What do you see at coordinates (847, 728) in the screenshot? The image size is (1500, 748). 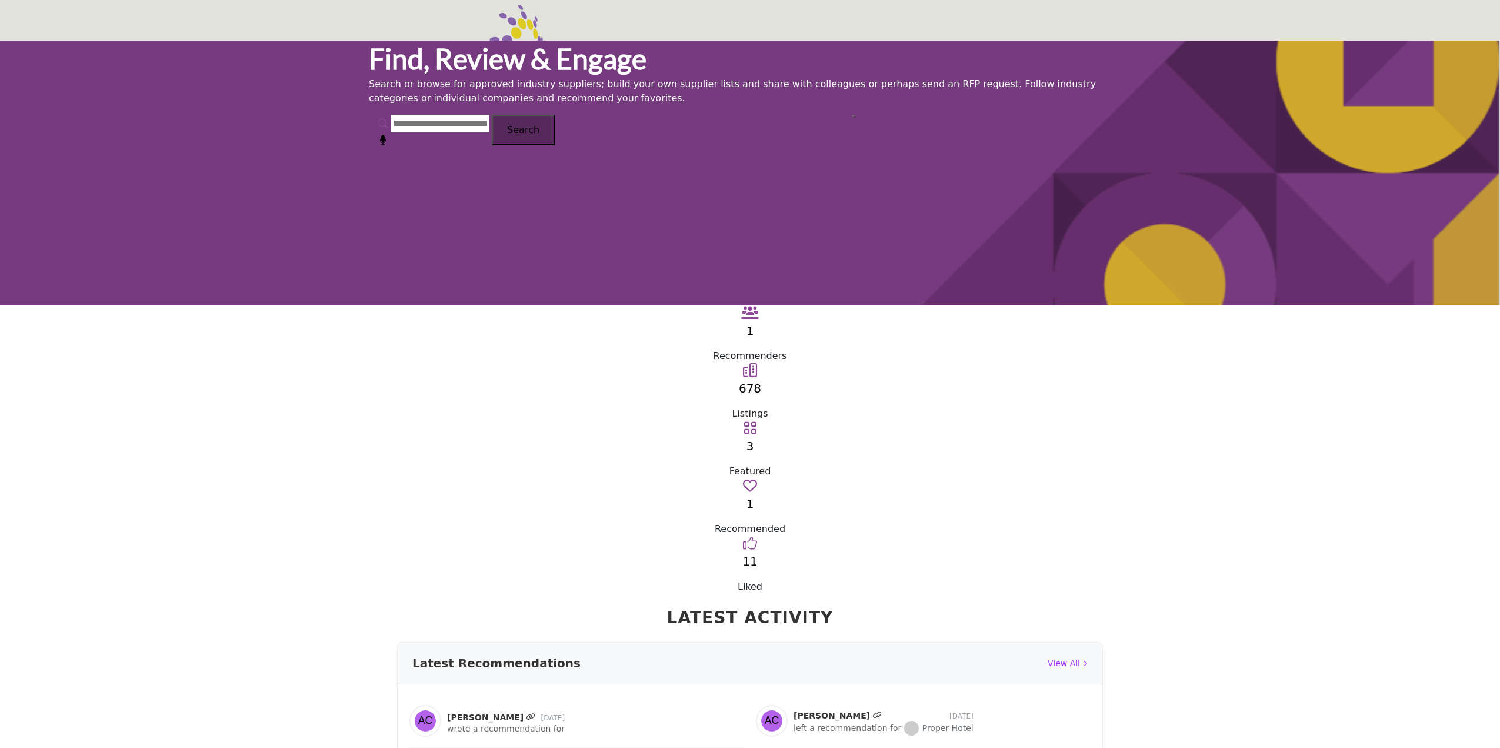 I see `span: left a recommendation for` at bounding box center [847, 728].